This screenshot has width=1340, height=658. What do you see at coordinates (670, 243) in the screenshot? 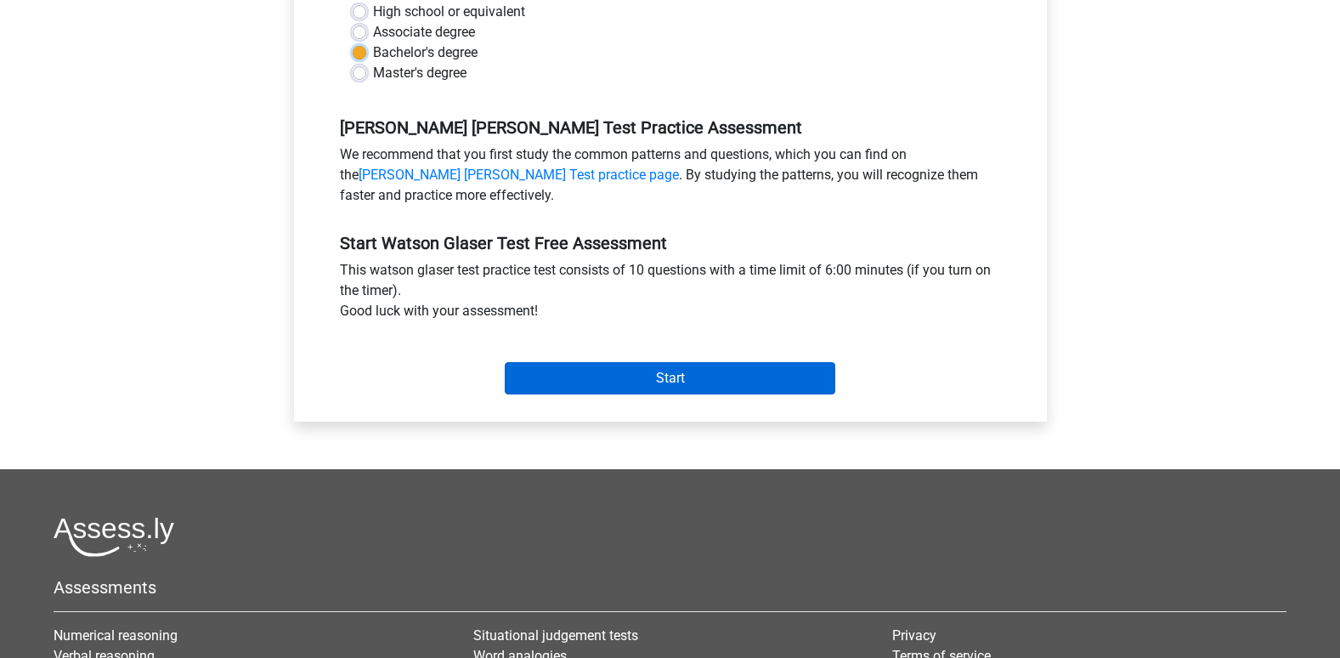
I see `h5: Start Watson Glaser Test Free Assessment` at bounding box center [670, 243].